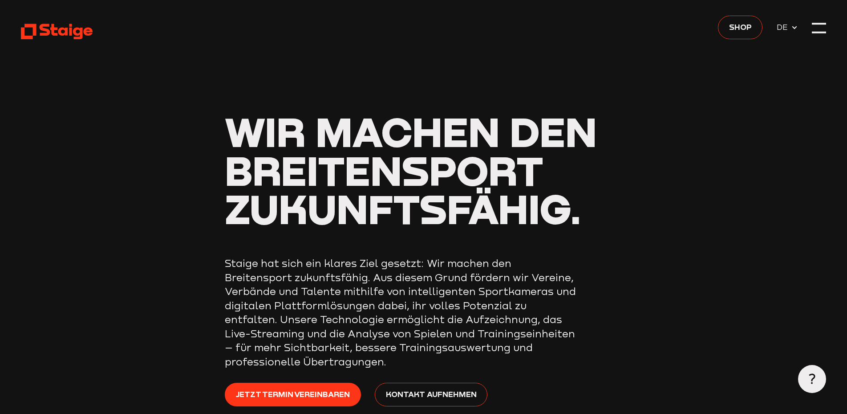 This screenshot has width=847, height=414. What do you see at coordinates (784, 27) in the screenshot?
I see `span: DE` at bounding box center [784, 27].